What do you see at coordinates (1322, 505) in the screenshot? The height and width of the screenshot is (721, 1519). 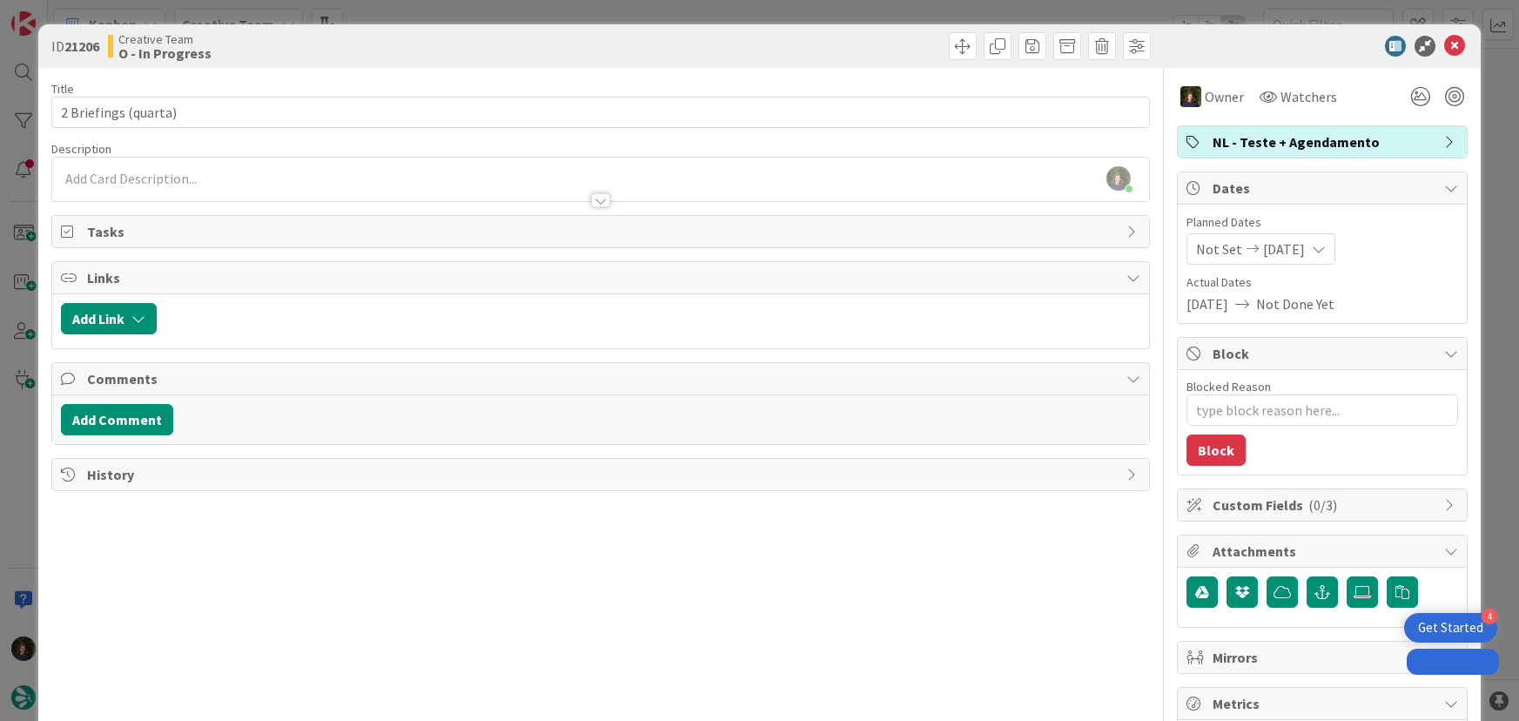 I see `span: ( 0/3 )` at bounding box center [1322, 505].